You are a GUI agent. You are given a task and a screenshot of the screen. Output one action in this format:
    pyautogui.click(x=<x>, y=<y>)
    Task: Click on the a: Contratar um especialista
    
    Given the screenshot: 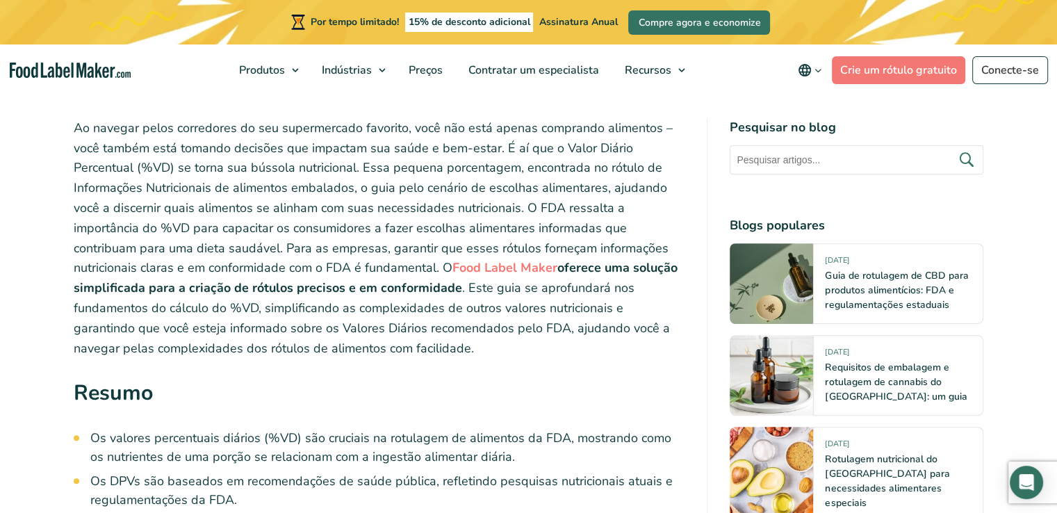 What is the action you would take?
    pyautogui.click(x=532, y=70)
    